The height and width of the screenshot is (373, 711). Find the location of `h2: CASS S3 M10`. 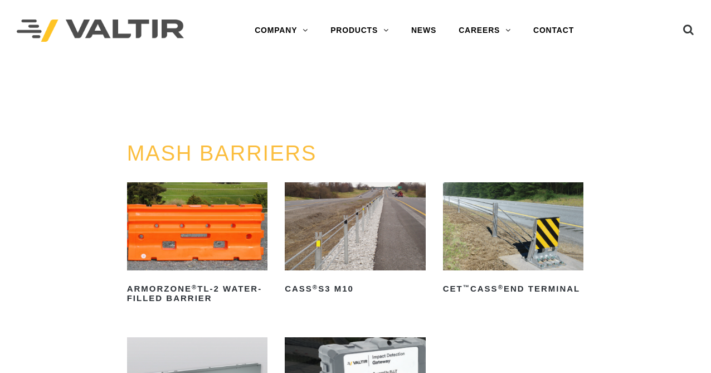

h2: CASS S3 M10 is located at coordinates (355, 289).